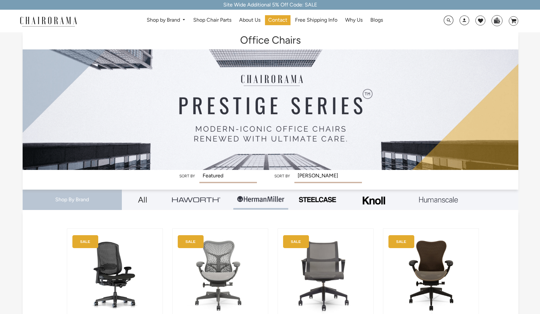 The height and width of the screenshot is (314, 540). Describe the element at coordinates (497, 20) in the screenshot. I see `img: WhatsApp_Image_2024-07-12_at_16.23.01.webp` at that location.